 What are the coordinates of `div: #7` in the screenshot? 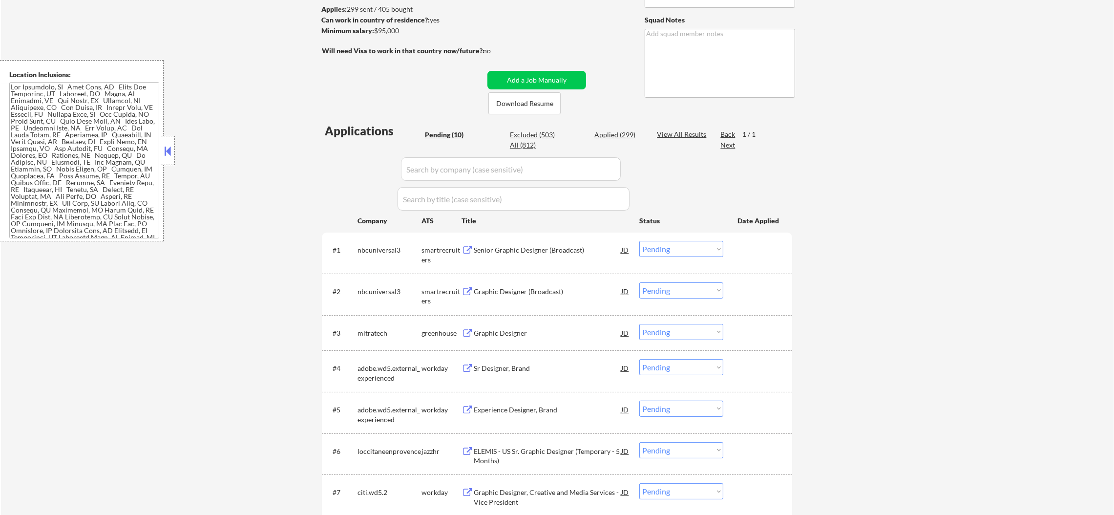 It's located at (341, 492).